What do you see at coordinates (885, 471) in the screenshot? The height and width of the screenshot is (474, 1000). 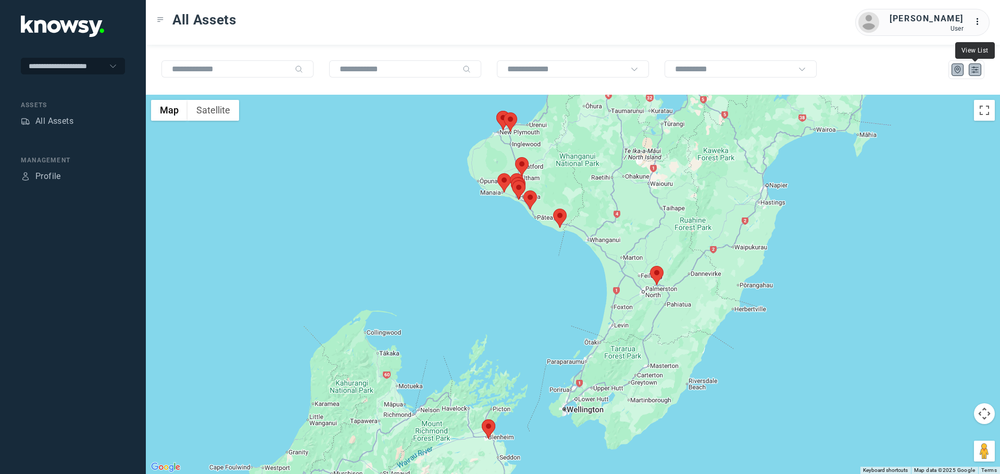 I see `button: Keyboard shortcuts` at bounding box center [885, 471].